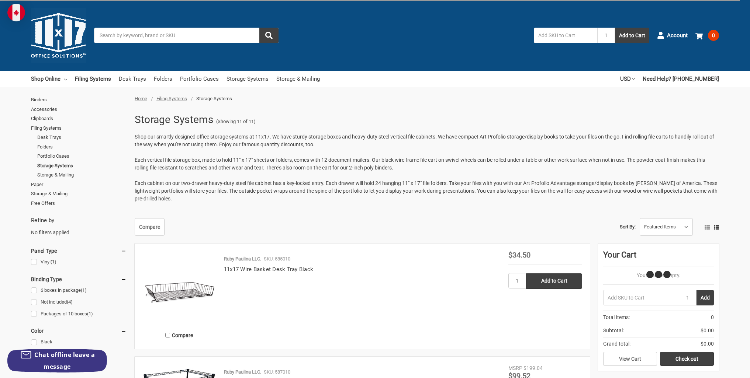 Image resolution: width=750 pixels, height=378 pixels. What do you see at coordinates (630, 359) in the screenshot?
I see `a: View Cart` at bounding box center [630, 359].